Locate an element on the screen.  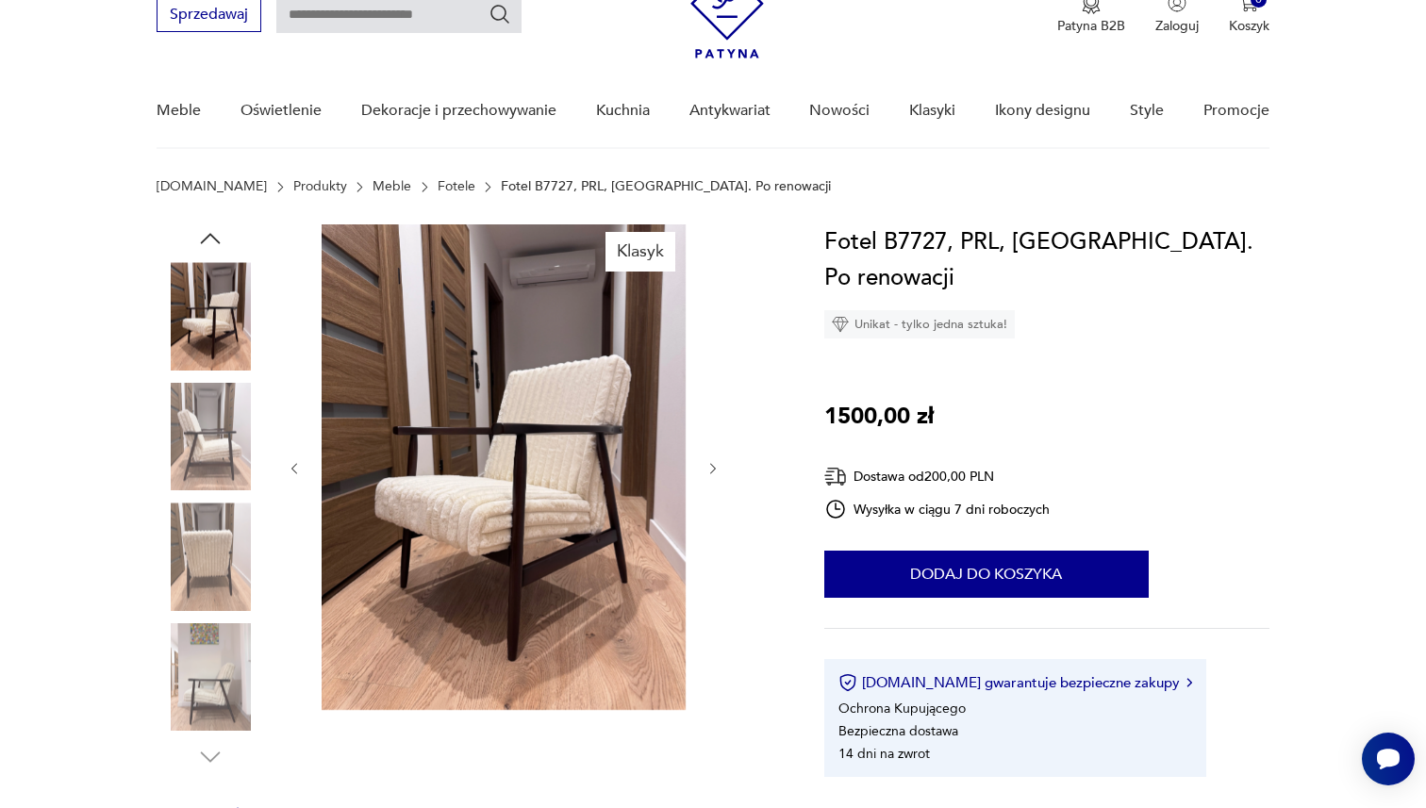
img: Ikona dostawy is located at coordinates (836, 476).